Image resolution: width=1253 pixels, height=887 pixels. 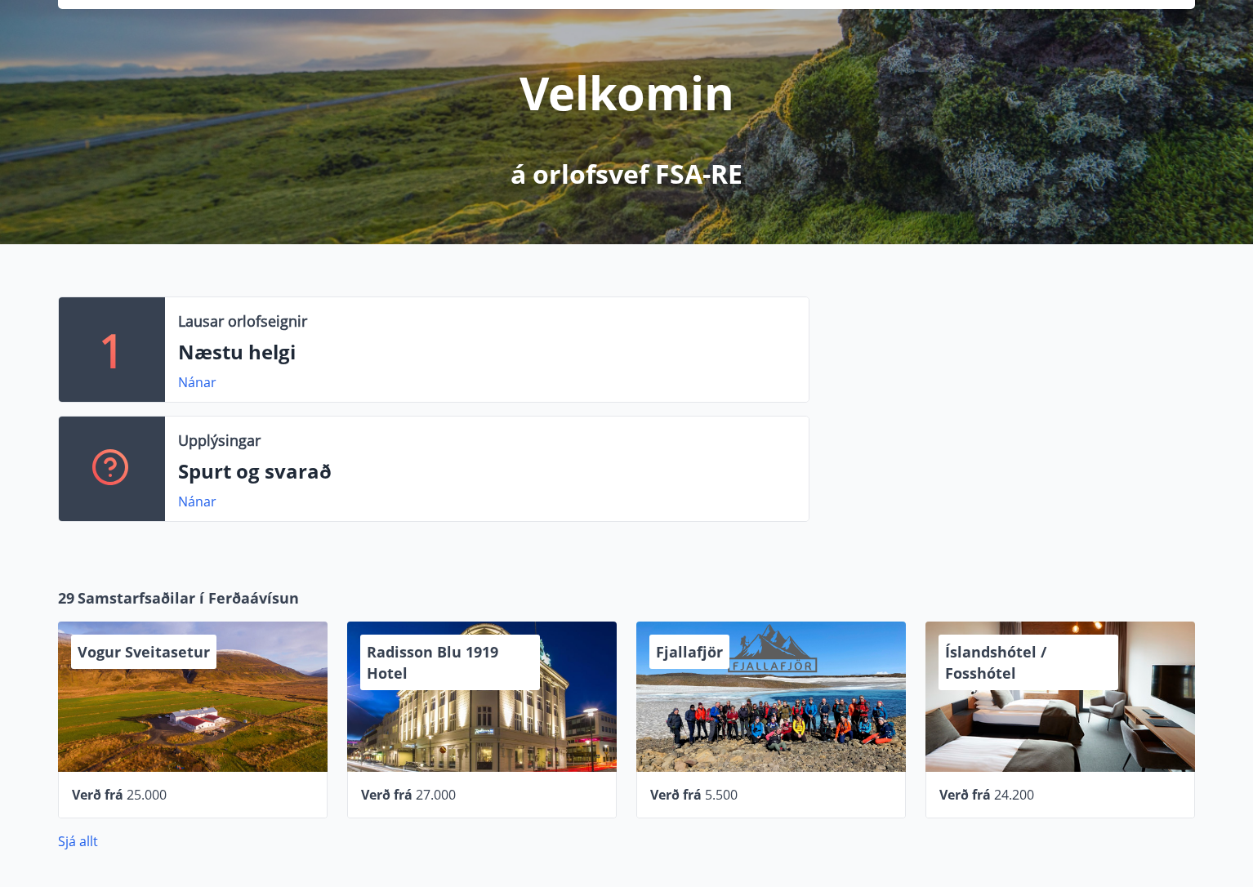 I want to click on p: Velkomin, so click(x=626, y=92).